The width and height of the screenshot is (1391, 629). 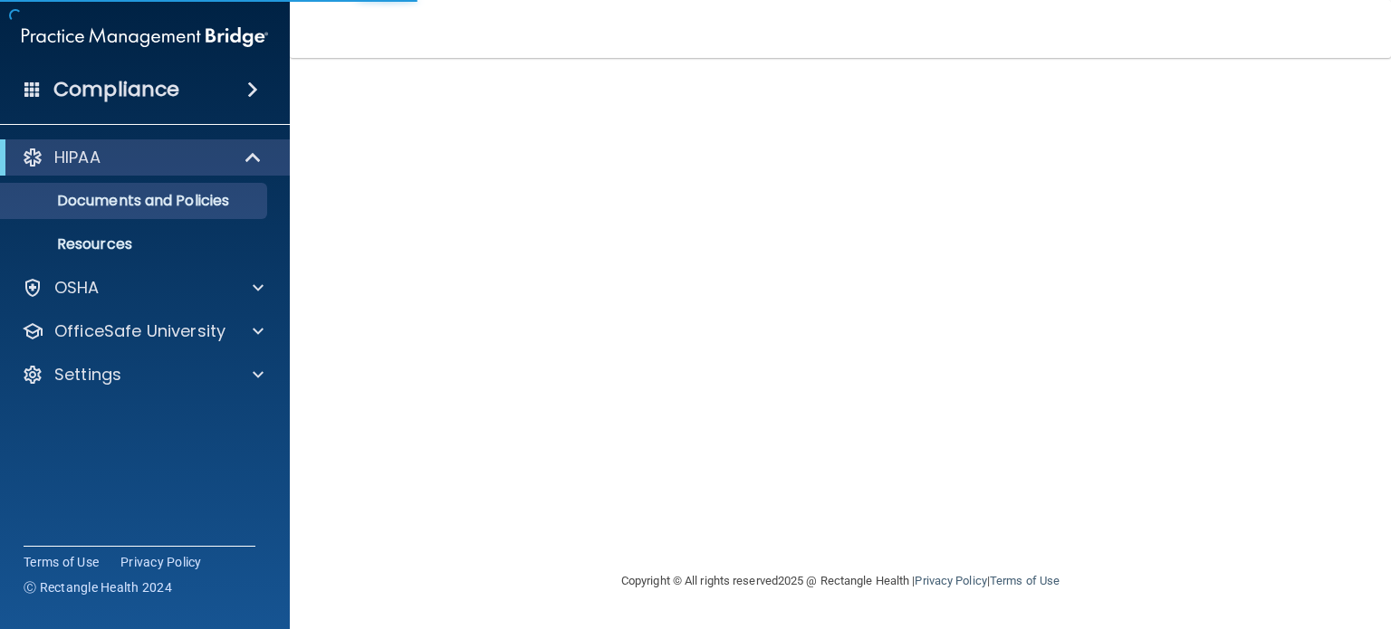 I want to click on p: HIPAA, so click(x=77, y=158).